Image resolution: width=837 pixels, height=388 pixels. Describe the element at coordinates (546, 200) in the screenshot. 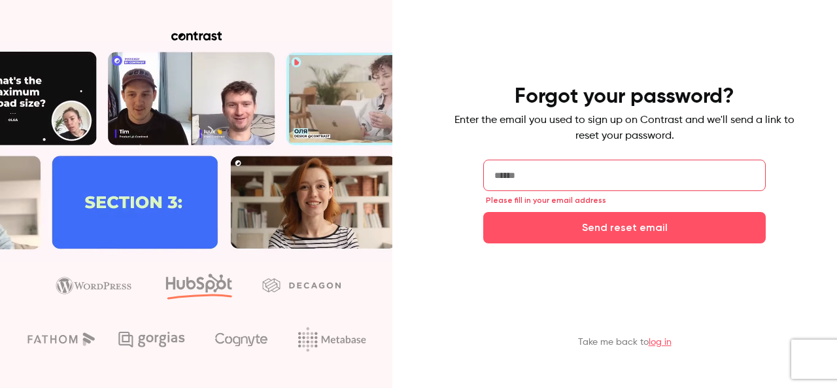

I see `span: Please fill in your email address` at that location.